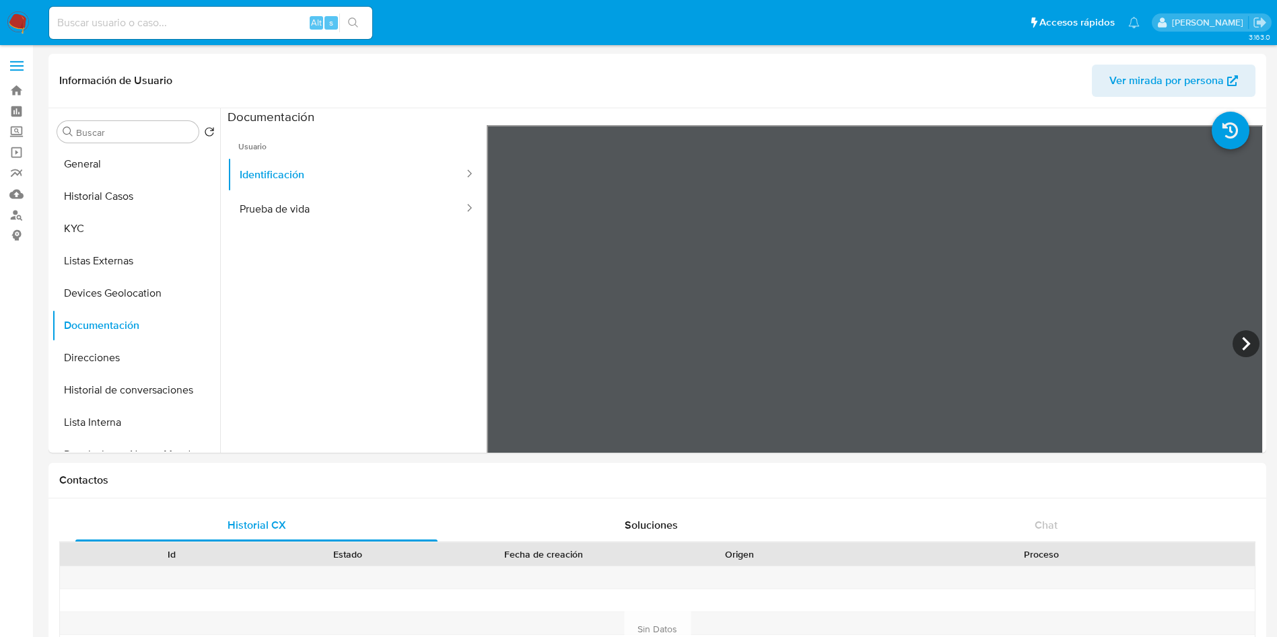  Describe the element at coordinates (316, 22) in the screenshot. I see `span: Alt` at that location.